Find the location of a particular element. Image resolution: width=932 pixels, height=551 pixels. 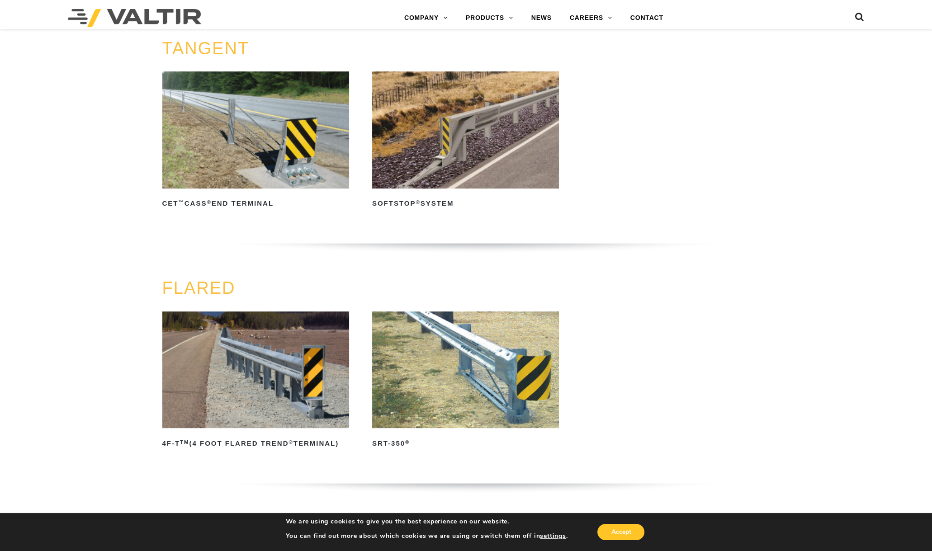

a: CAREERS is located at coordinates (591, 18).